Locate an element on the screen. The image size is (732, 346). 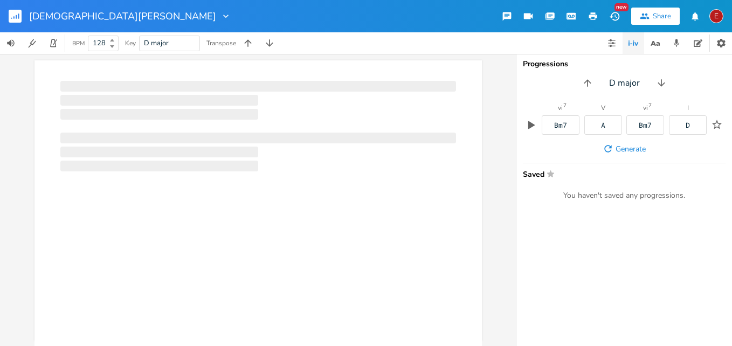
button: New is located at coordinates (615, 16).